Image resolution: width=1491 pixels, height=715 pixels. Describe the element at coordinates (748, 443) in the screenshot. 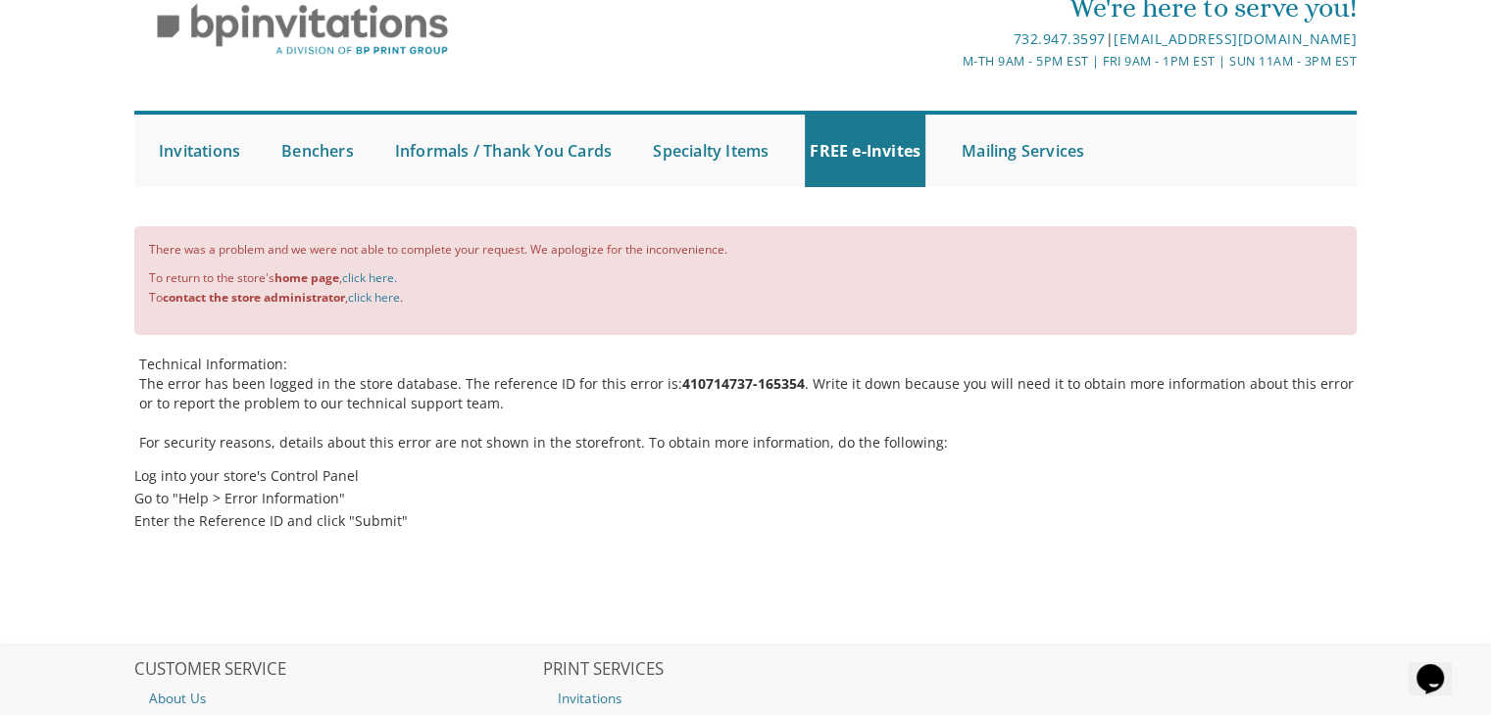

I see `p: For security reasons, details about this error are not shown in the storefront. To obtain more in...` at that location.